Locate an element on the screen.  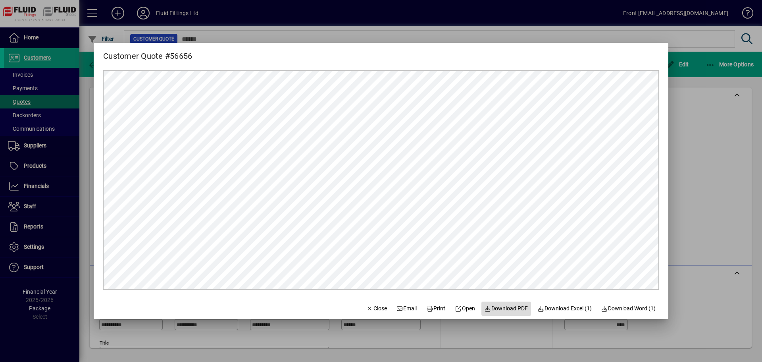
a: Download PDF is located at coordinates (506, 308).